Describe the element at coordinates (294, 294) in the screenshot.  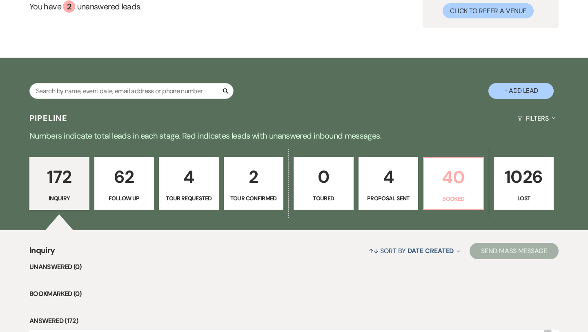
I see `li: Bookmarked (0)` at that location.